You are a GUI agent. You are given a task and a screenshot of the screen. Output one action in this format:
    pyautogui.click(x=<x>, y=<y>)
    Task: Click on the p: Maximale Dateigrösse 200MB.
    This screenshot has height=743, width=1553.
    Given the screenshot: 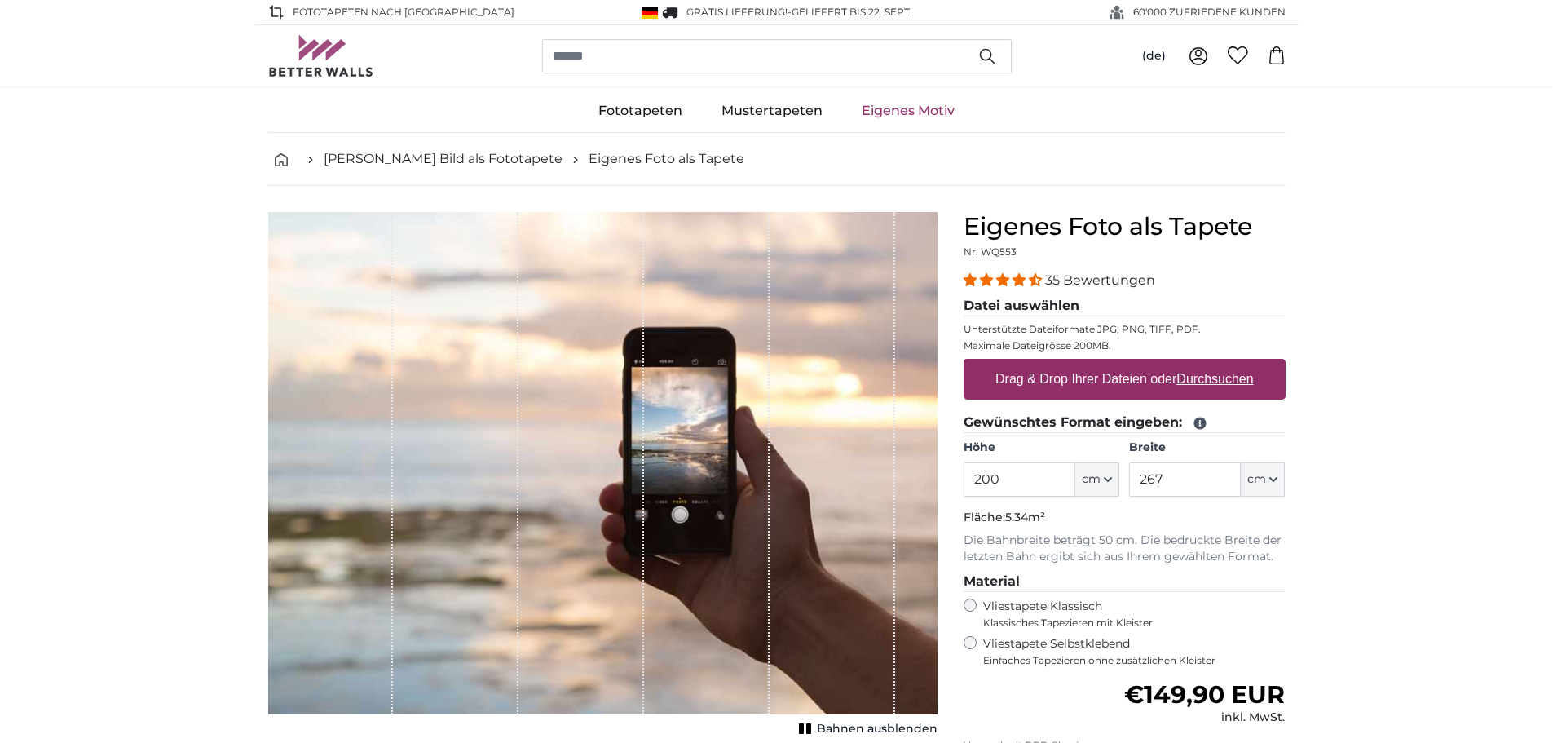 What is the action you would take?
    pyautogui.click(x=1125, y=346)
    